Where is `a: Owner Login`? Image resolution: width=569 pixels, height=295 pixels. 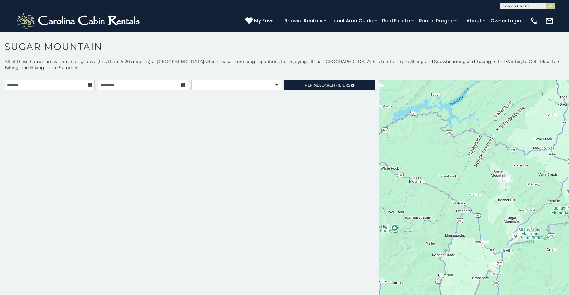 a: Owner Login is located at coordinates (505, 21).